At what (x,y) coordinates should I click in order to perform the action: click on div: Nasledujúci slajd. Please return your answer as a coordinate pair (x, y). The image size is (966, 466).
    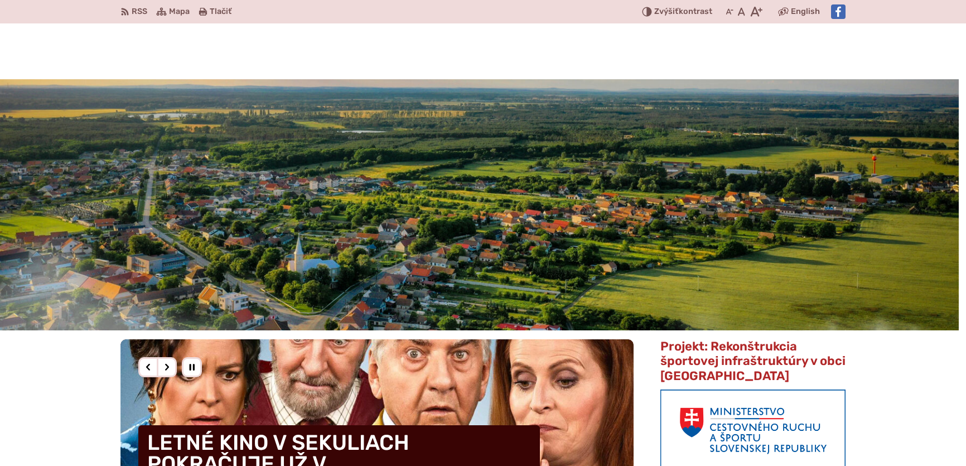
    Looking at the image, I should click on (167, 367).